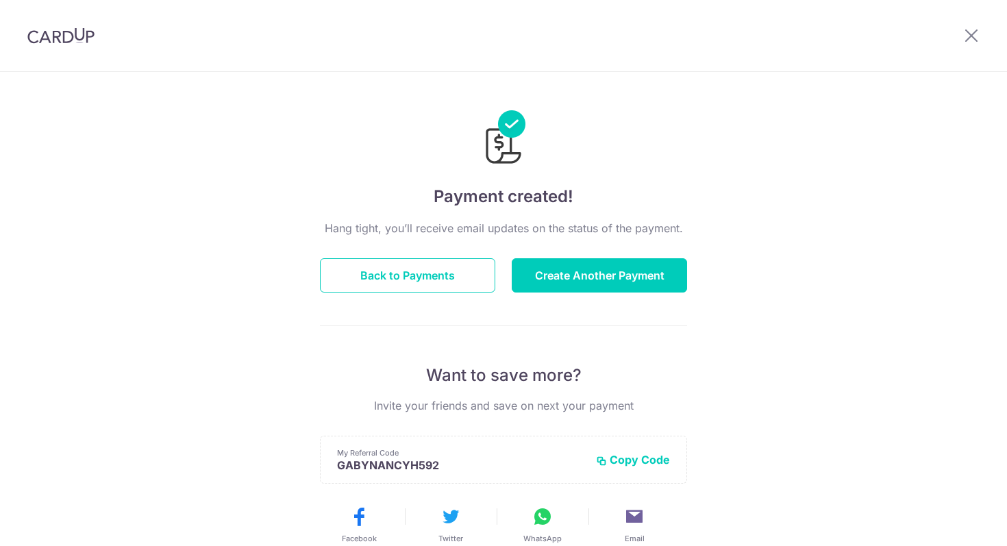 This screenshot has height=546, width=1007. I want to click on p: My Referral Code, so click(461, 453).